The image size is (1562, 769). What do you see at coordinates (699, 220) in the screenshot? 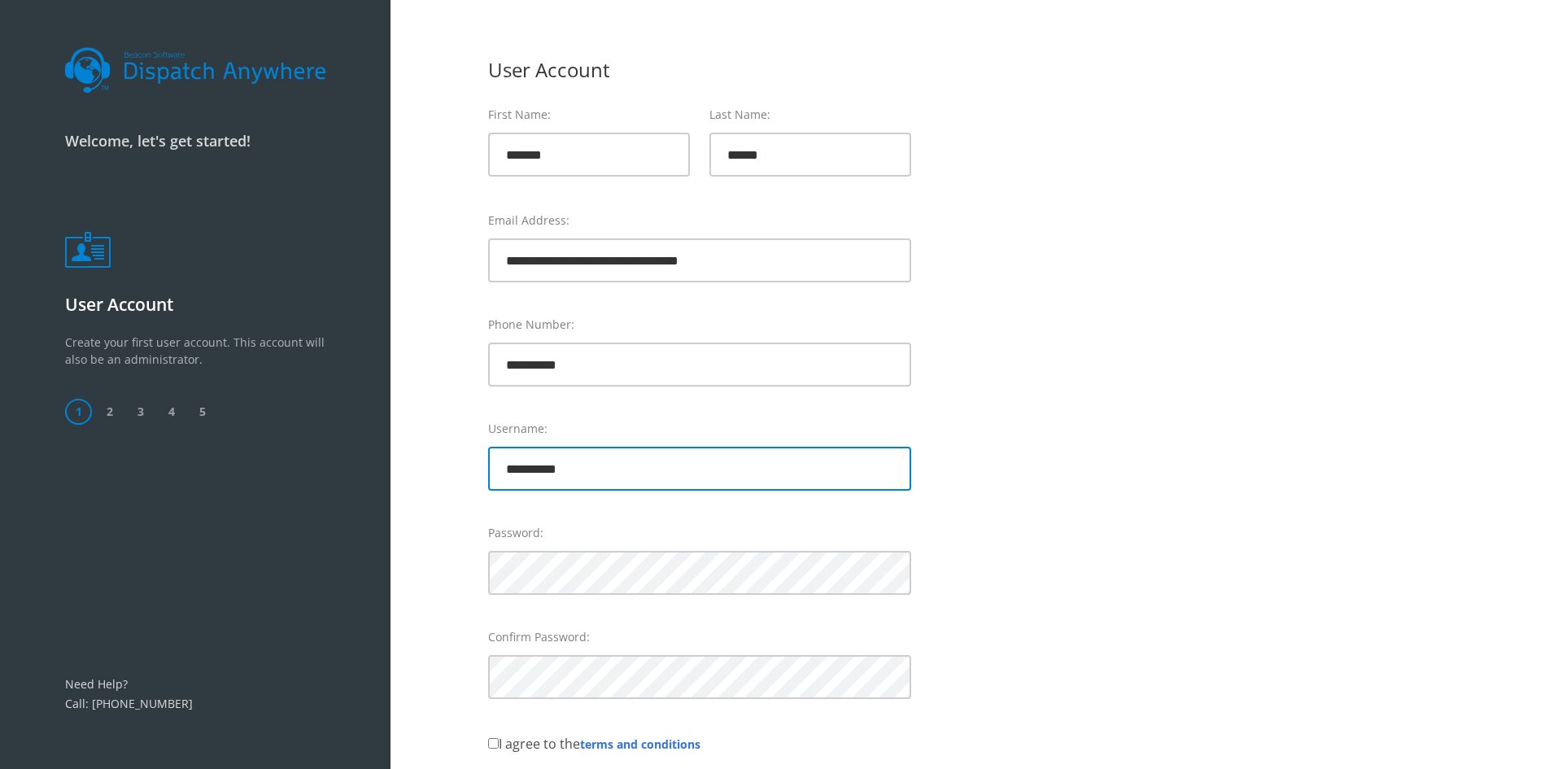
I see `label: Email Address:` at bounding box center [699, 220].